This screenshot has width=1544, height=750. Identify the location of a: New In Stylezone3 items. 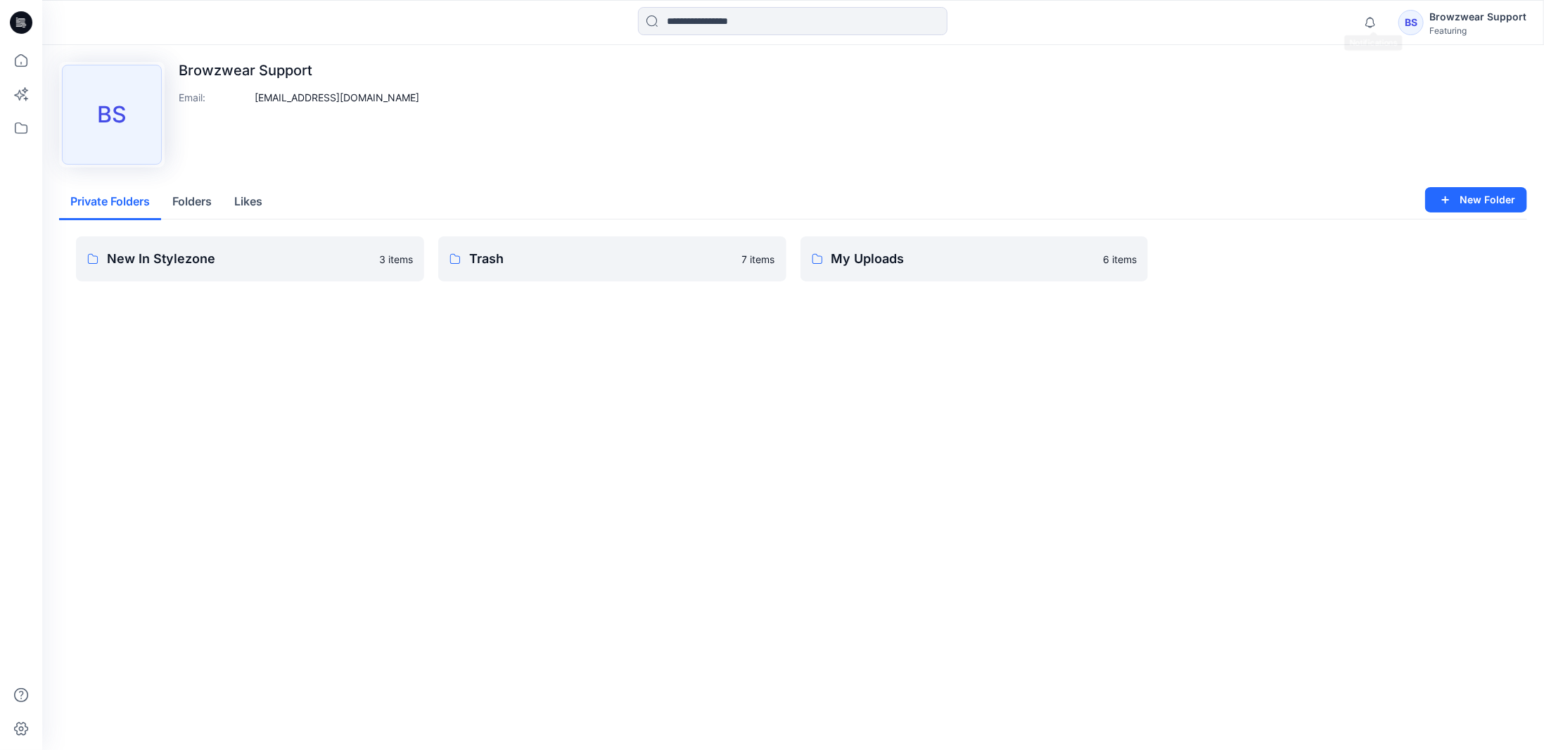
(250, 259).